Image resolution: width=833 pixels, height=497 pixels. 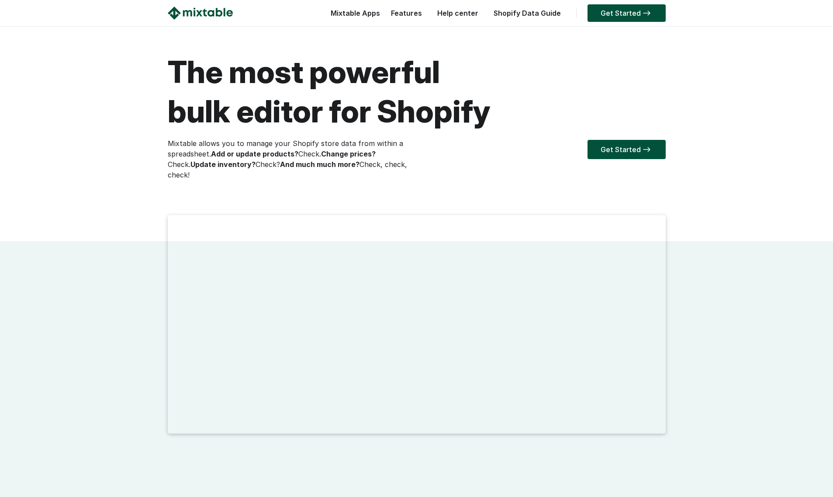 I want to click on strong: And much much more?, so click(x=320, y=164).